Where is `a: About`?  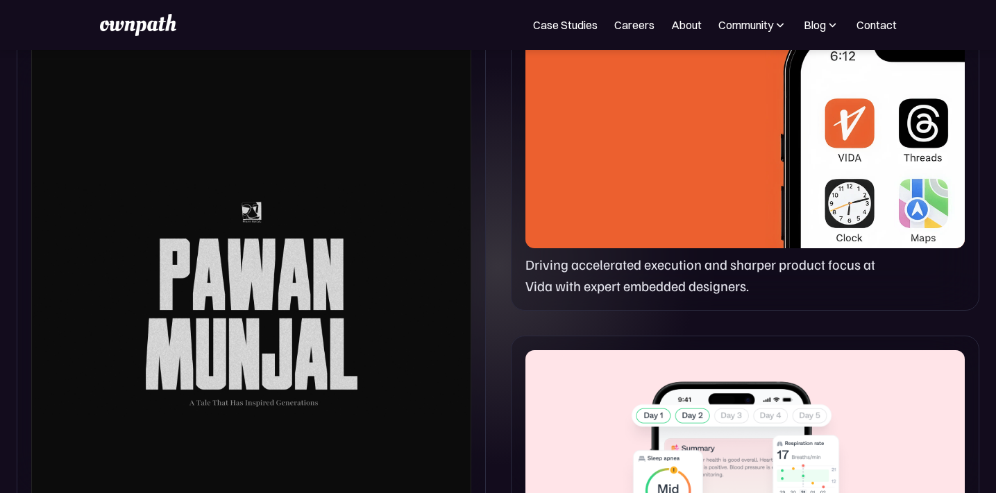 a: About is located at coordinates (686, 25).